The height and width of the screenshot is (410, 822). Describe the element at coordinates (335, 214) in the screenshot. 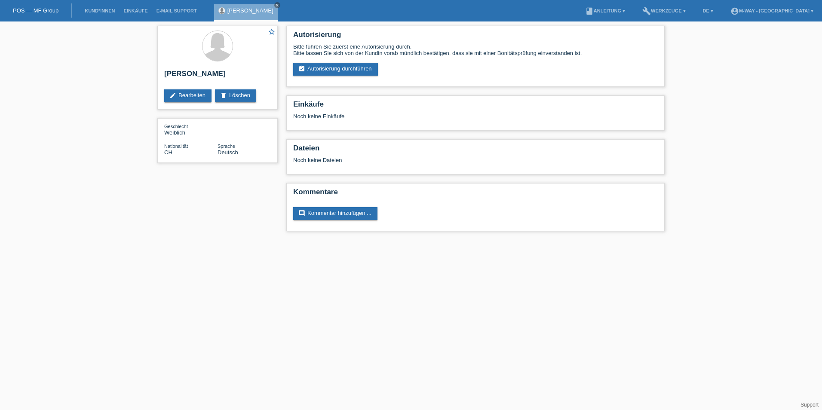

I see `a: commentKommentar hinzufügen ...` at that location.